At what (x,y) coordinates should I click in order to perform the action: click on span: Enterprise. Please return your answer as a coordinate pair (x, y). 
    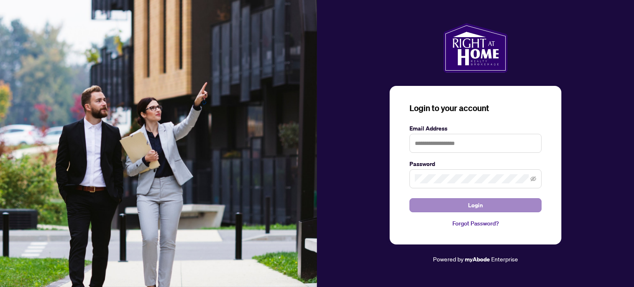
    Looking at the image, I should click on (504, 259).